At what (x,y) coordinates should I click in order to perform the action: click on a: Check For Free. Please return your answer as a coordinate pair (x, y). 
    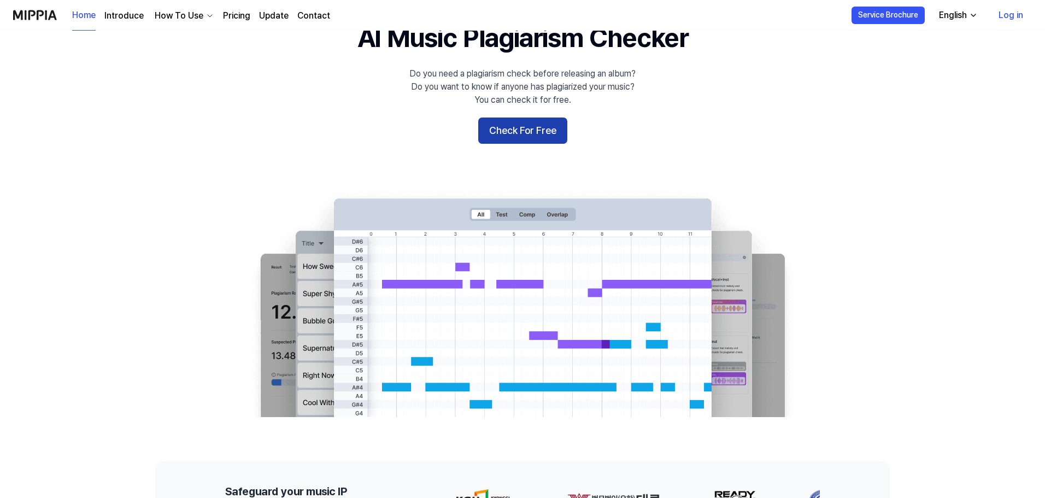
    Looking at the image, I should click on (523, 131).